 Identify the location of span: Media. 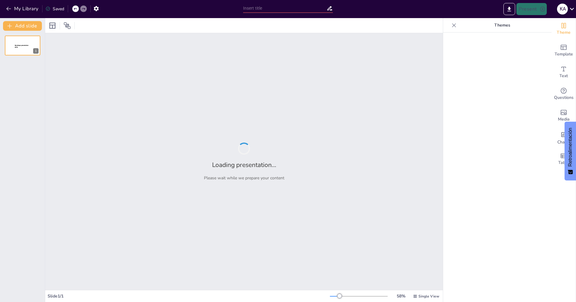
(563, 119).